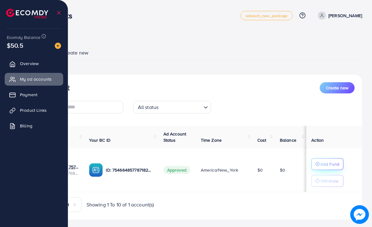  Describe the element at coordinates (24, 37) in the screenshot. I see `span: Ecomdy Balance` at that location.